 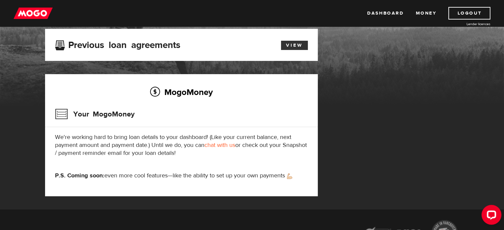 What do you see at coordinates (469, 13) in the screenshot?
I see `a: Logout` at bounding box center [469, 13].